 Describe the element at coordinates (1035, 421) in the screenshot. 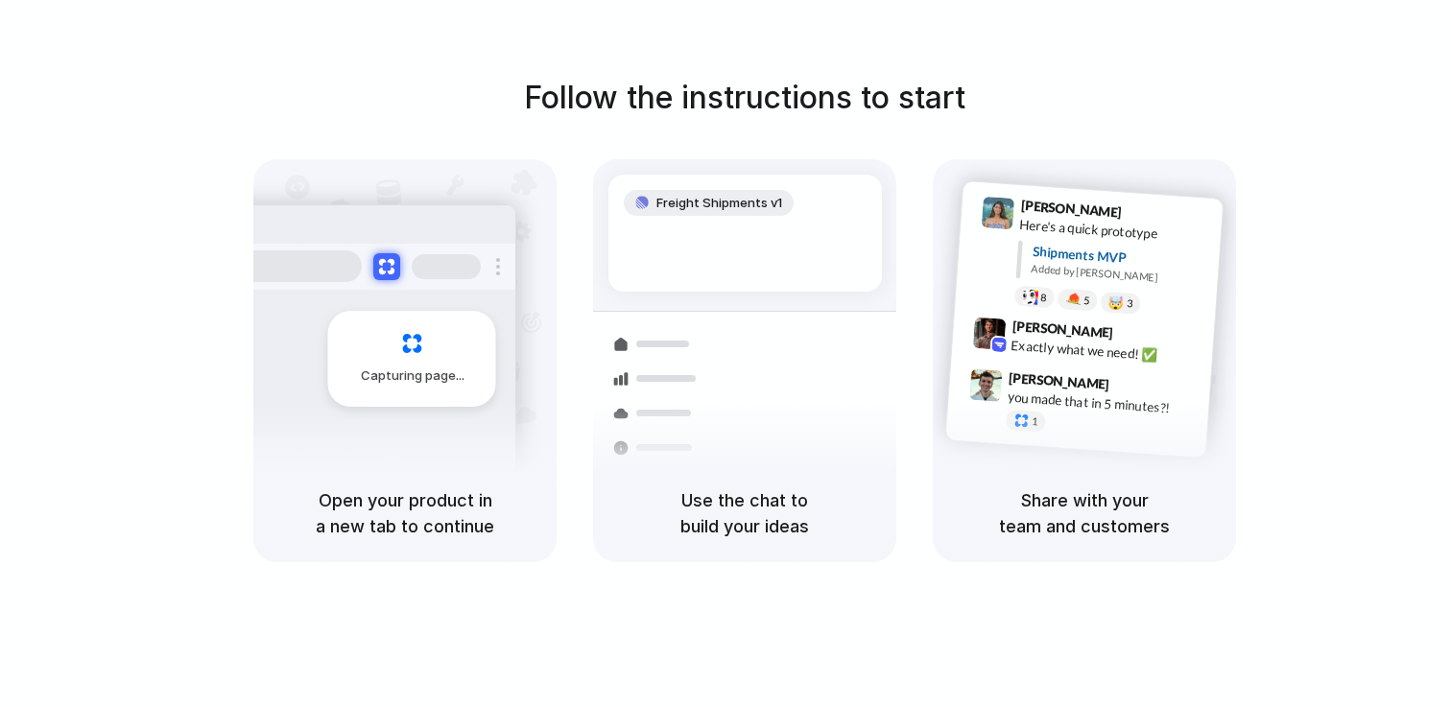

I see `span: 1` at that location.